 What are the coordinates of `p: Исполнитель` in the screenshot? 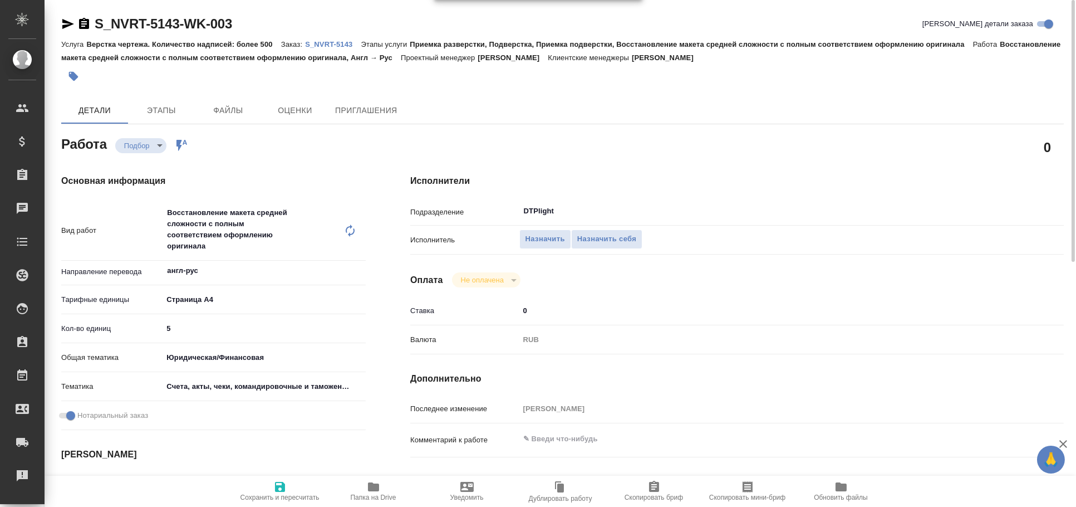 It's located at (465, 240).